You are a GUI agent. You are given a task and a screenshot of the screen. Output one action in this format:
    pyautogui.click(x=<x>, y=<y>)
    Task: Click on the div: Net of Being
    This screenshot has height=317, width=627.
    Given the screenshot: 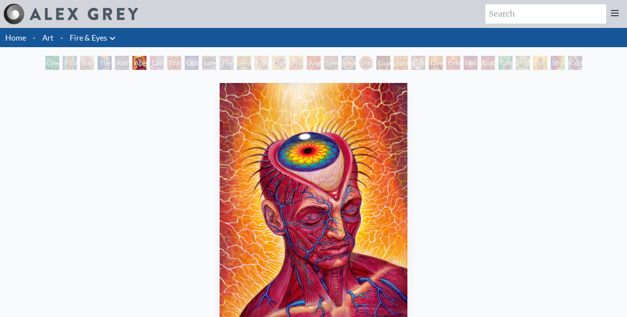 What is the action you would take?
    pyautogui.click(x=471, y=63)
    